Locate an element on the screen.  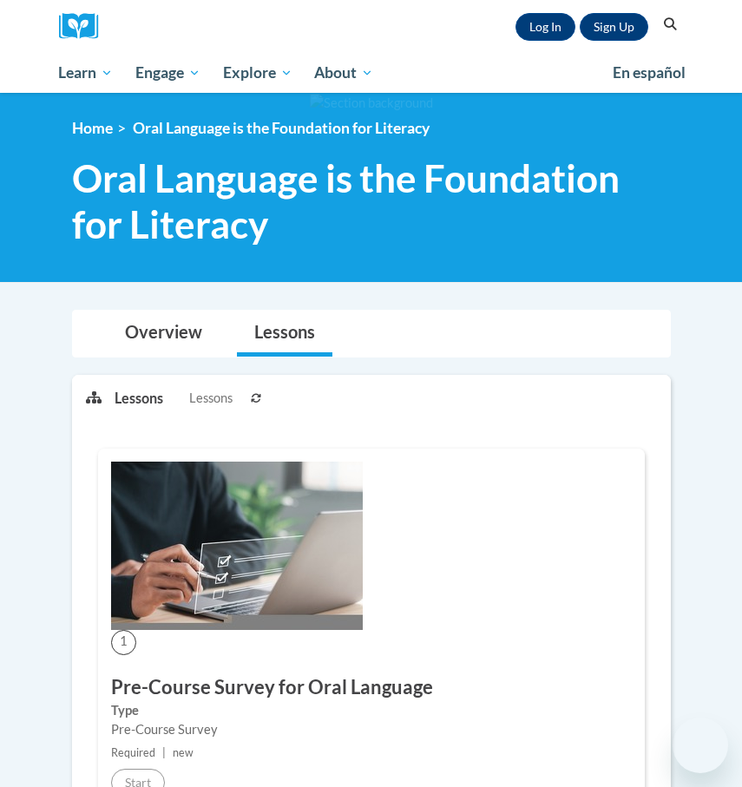
a: Overview is located at coordinates (163, 333).